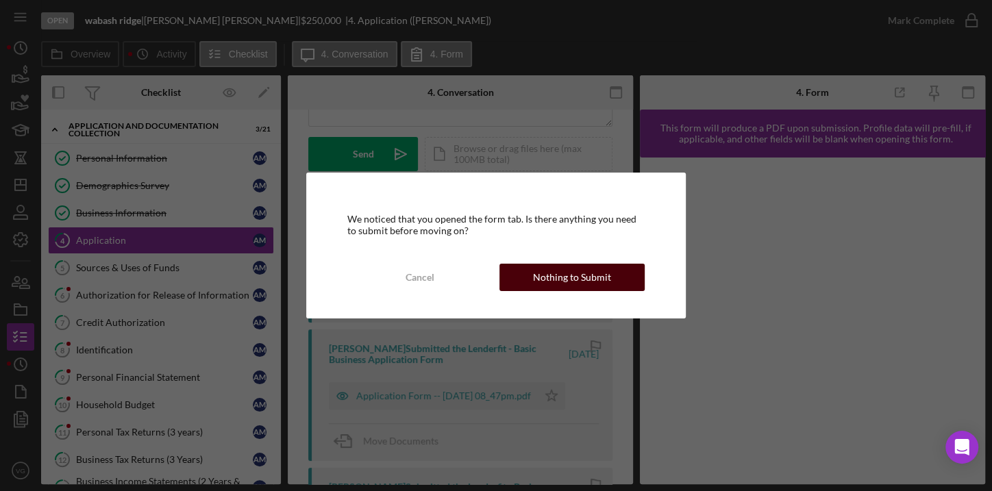 This screenshot has height=491, width=992. Describe the element at coordinates (572, 278) in the screenshot. I see `button: Nothing to Submit` at that location.